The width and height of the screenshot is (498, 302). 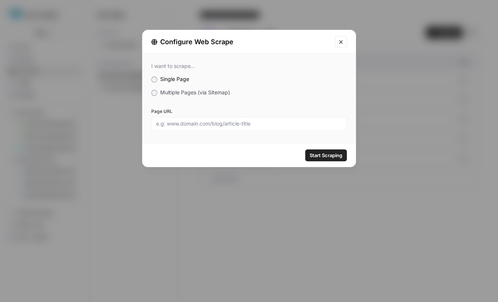 I want to click on div: I want to scrape..., so click(x=249, y=66).